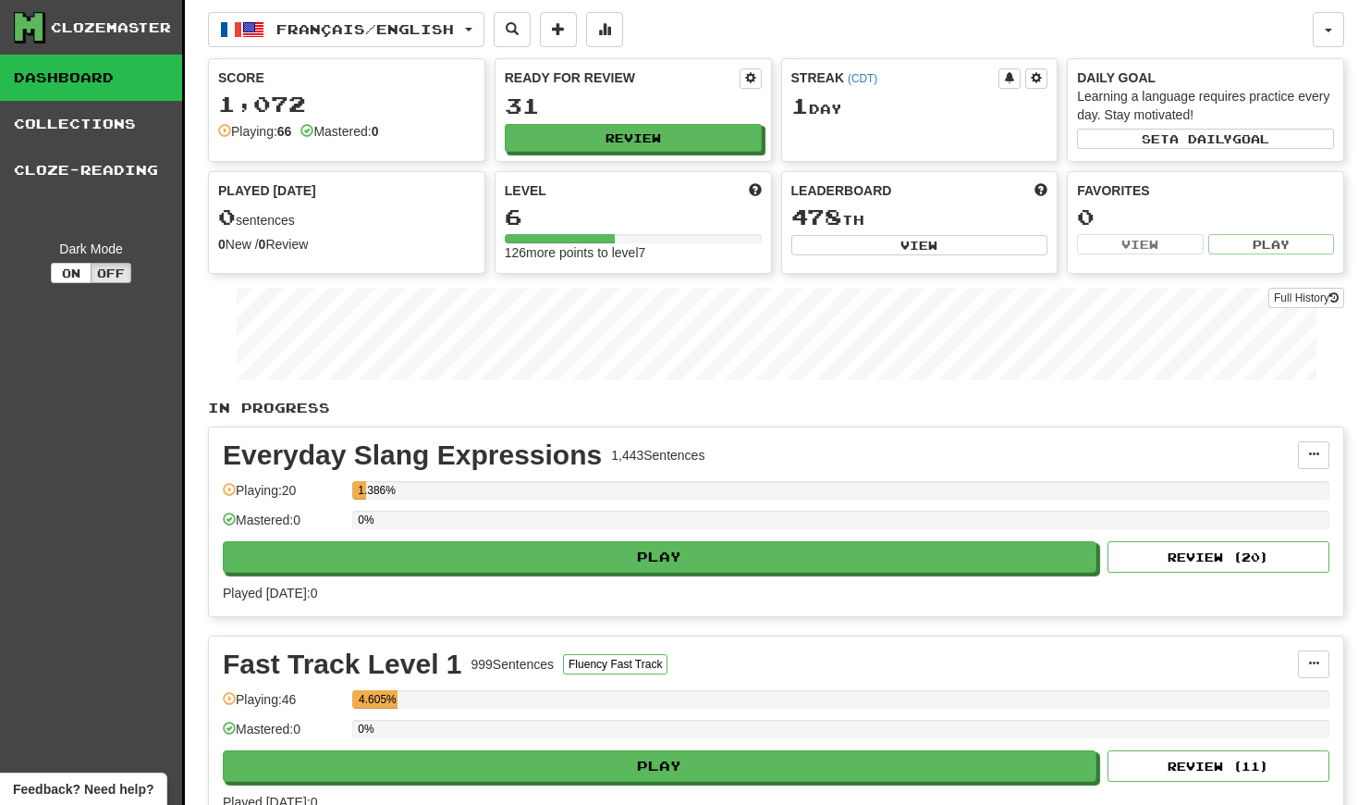 The width and height of the screenshot is (1358, 805). What do you see at coordinates (1219, 557) in the screenshot?
I see `button: Review (20)` at bounding box center [1219, 557].